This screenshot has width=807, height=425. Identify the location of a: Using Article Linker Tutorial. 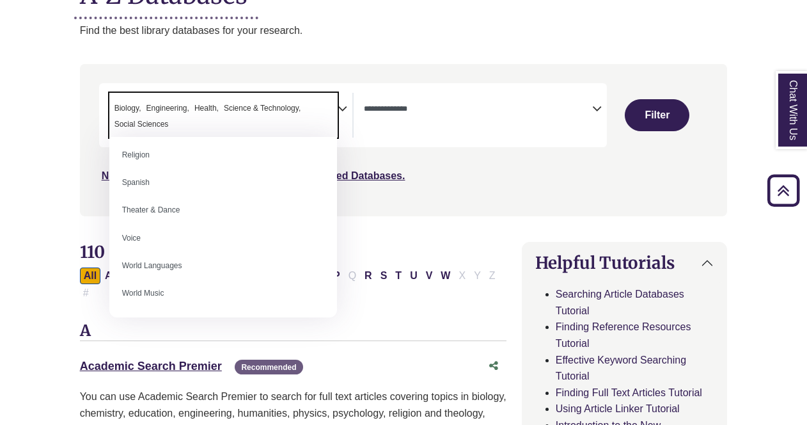
(618, 408).